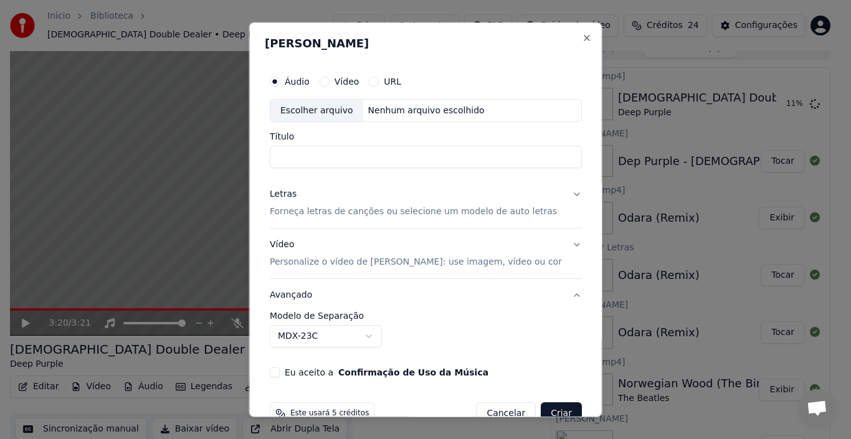 The width and height of the screenshot is (851, 439). I want to click on label: Vídeo, so click(347, 81).